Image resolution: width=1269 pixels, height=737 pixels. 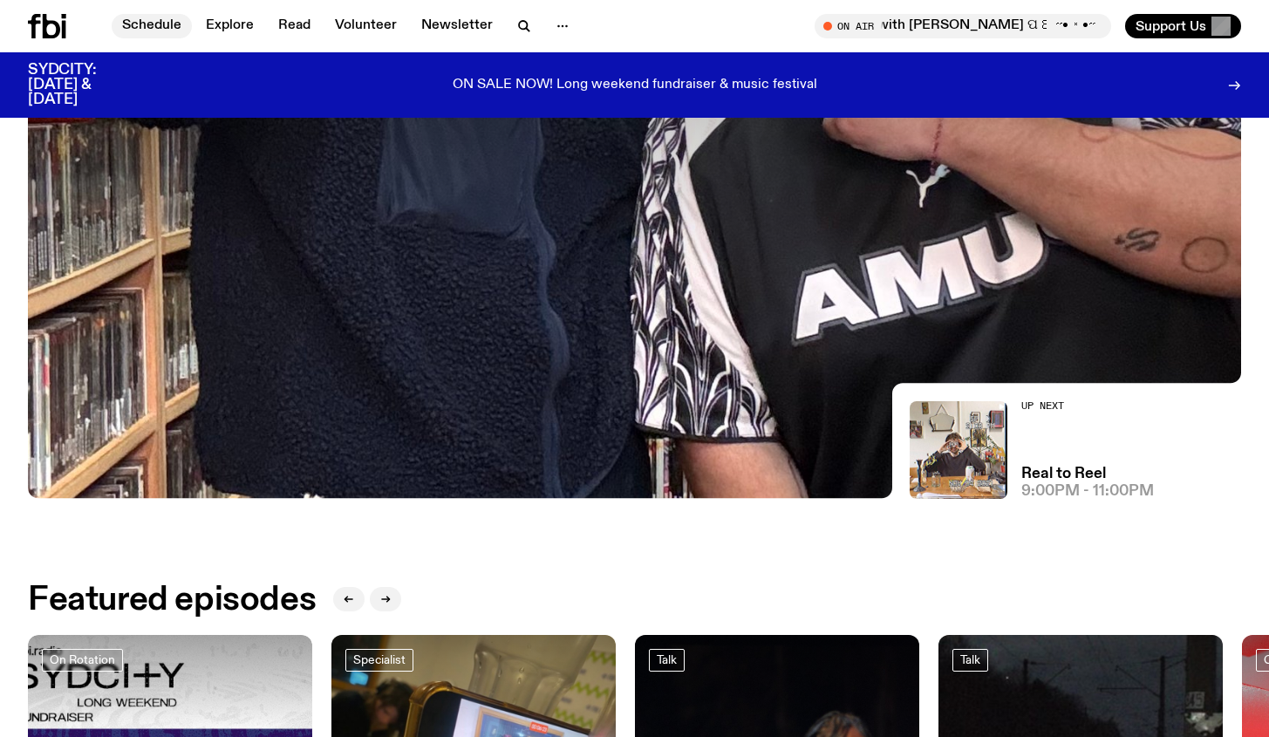 I want to click on a: Newsletter, so click(x=457, y=26).